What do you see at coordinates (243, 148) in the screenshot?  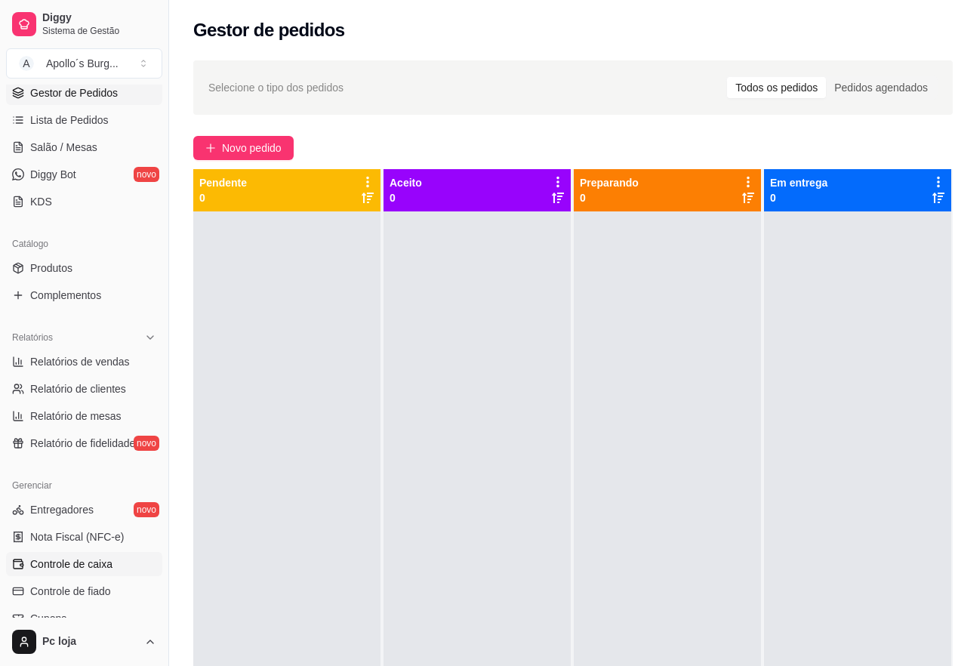 I see `button: Novo pedido` at bounding box center [243, 148].